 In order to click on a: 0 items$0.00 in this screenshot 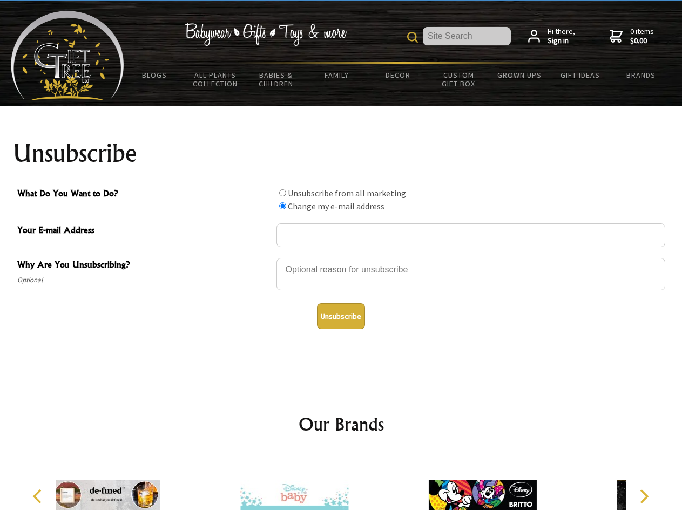, I will do `click(631, 36)`.